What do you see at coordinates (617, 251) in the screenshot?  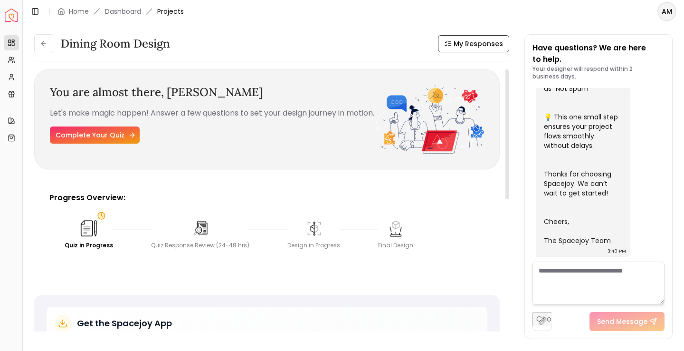 I see `div: 3:40 PM` at bounding box center [617, 251].